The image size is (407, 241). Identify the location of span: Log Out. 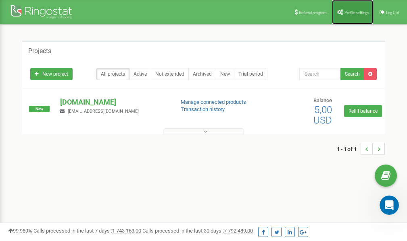
(392, 12).